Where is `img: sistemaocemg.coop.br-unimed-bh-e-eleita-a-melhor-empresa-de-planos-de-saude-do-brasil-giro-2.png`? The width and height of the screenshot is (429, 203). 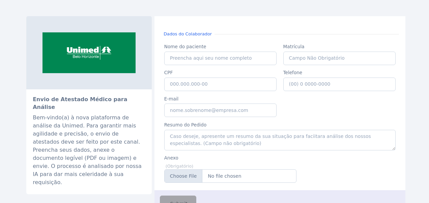
img: sistemaocemg.coop.br-unimed-bh-e-eleita-a-melhor-empresa-de-planos-de-saude-do-brasil-giro-2.png is located at coordinates (89, 53).